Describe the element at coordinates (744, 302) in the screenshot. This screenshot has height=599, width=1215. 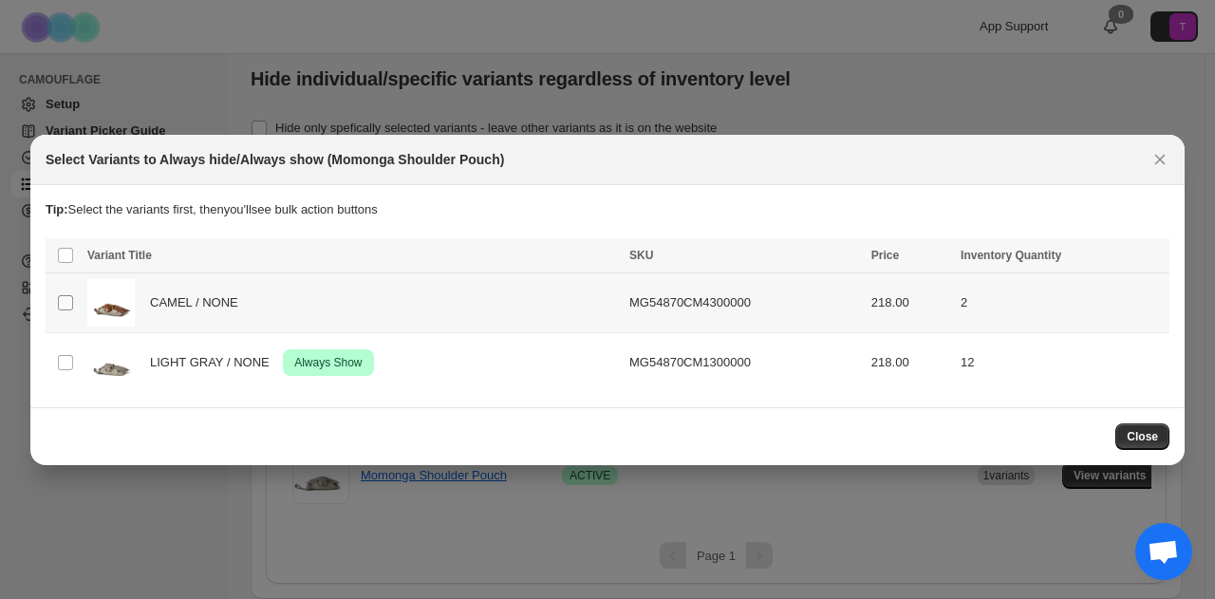
I see `td: MG54870CM4300000` at that location.